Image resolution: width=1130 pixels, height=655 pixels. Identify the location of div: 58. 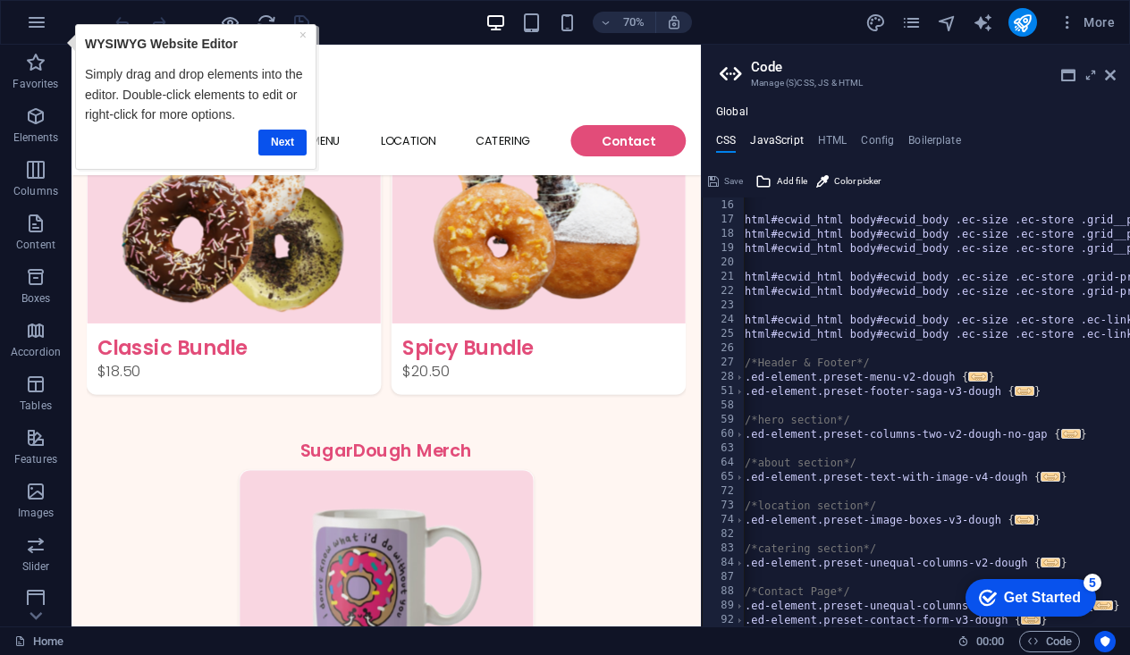
(724, 406).